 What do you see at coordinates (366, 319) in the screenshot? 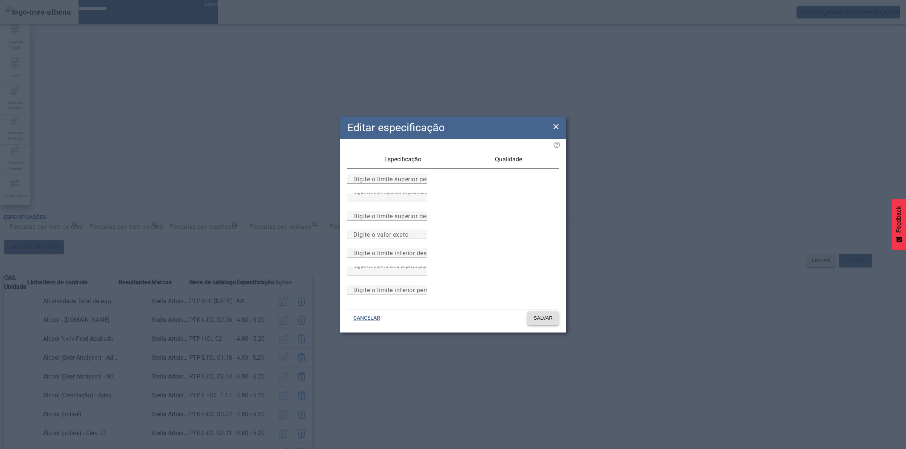
I see `button: CANCELAR` at bounding box center [366, 319].